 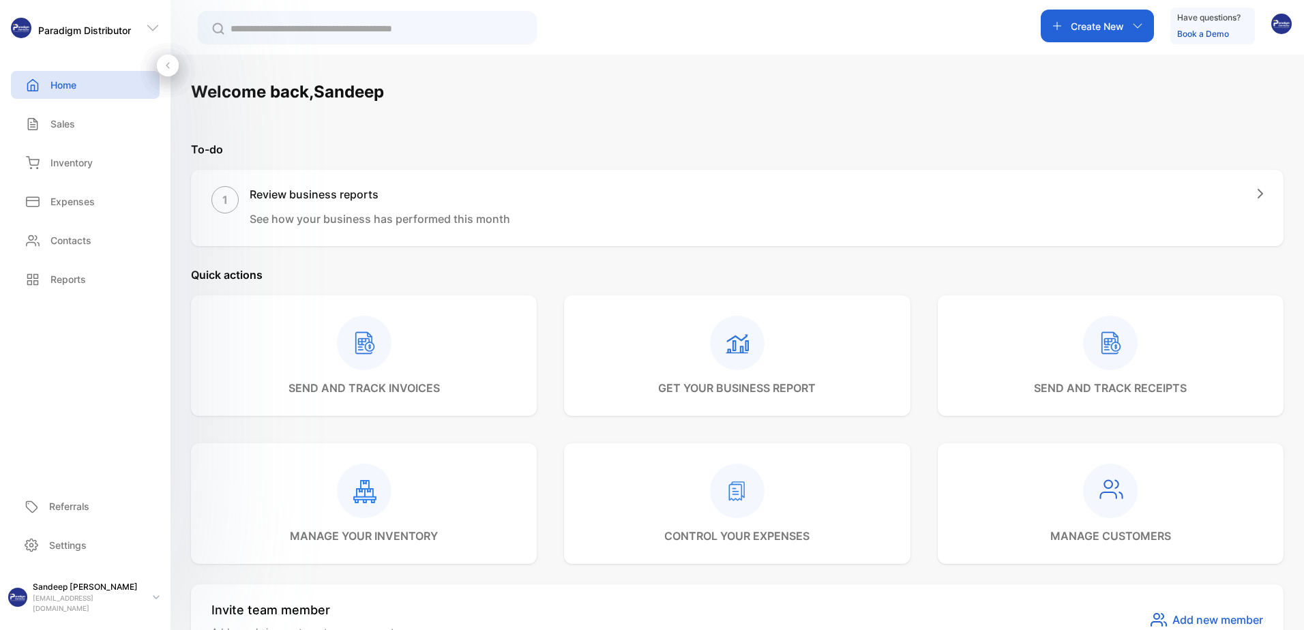 What do you see at coordinates (1097, 26) in the screenshot?
I see `button: Create New` at bounding box center [1097, 26].